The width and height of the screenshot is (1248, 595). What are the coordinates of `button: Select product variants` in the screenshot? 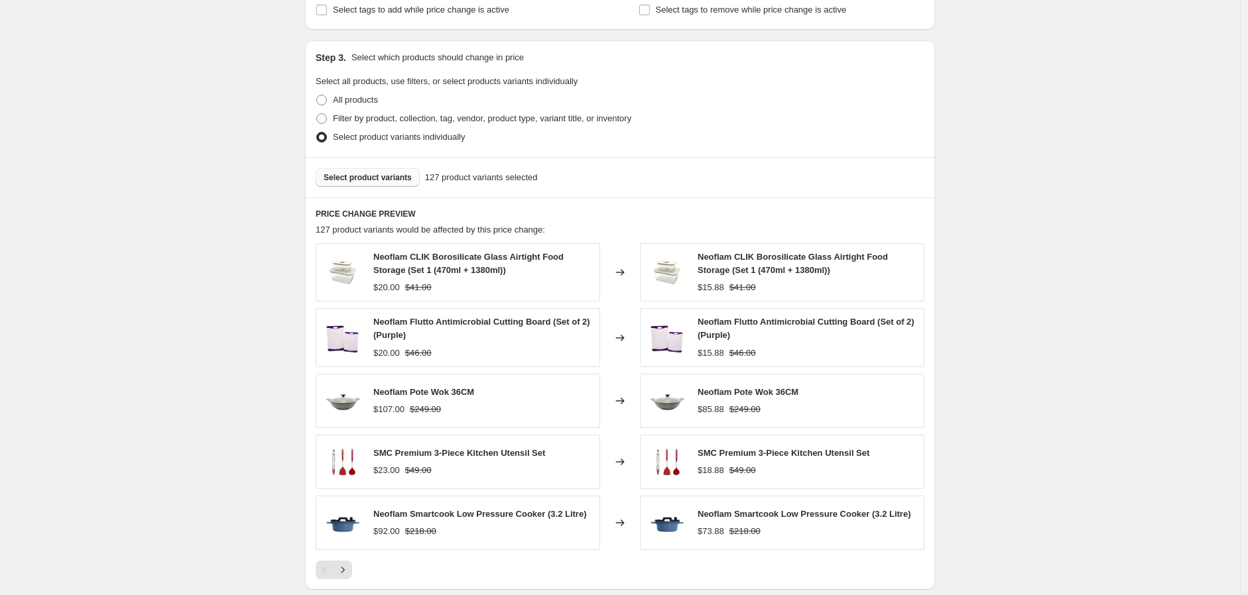 It's located at (367, 178).